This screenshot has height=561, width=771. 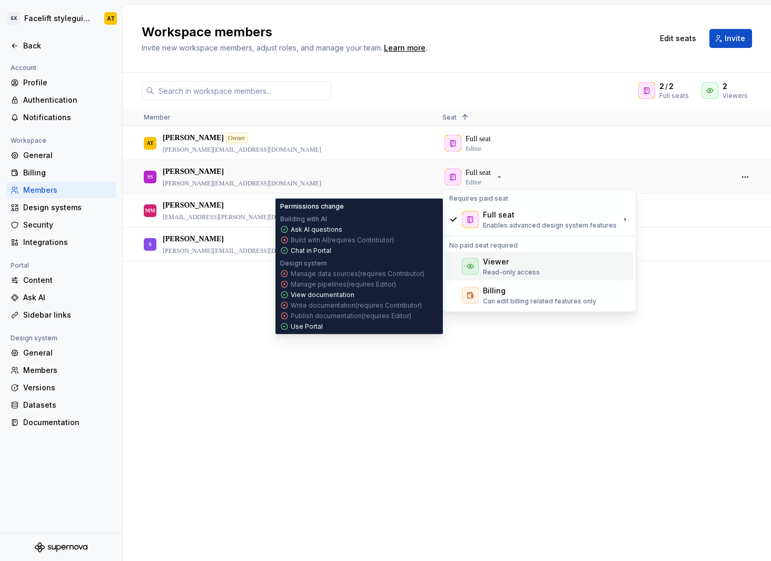 What do you see at coordinates (496, 262) in the screenshot?
I see `div: Viewer` at bounding box center [496, 262].